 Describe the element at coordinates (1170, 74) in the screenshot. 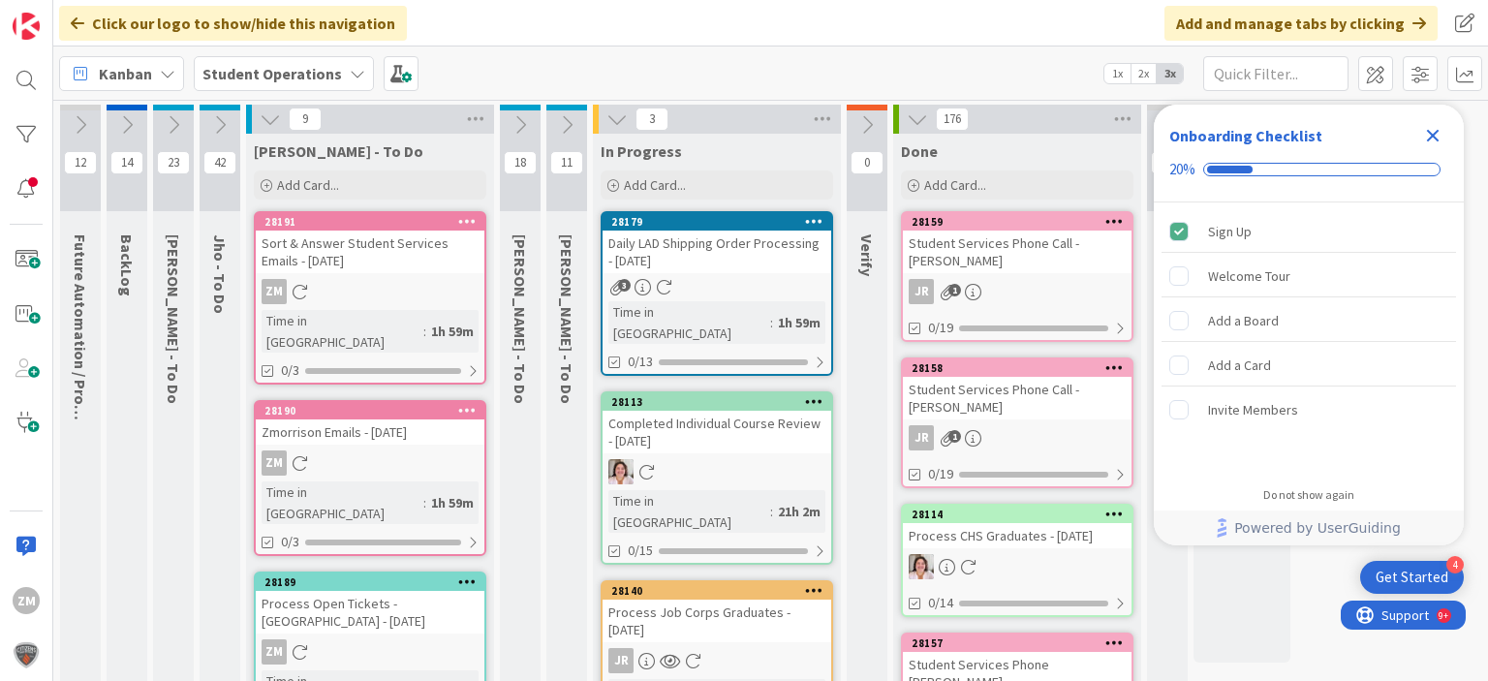

I see `span: 3x` at that location.